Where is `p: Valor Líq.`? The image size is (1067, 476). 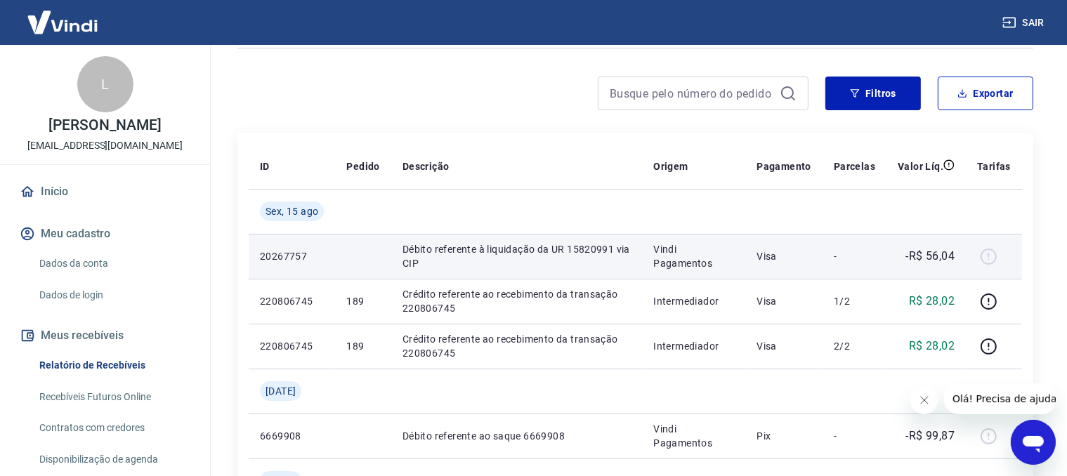 p: Valor Líq. is located at coordinates (920, 166).